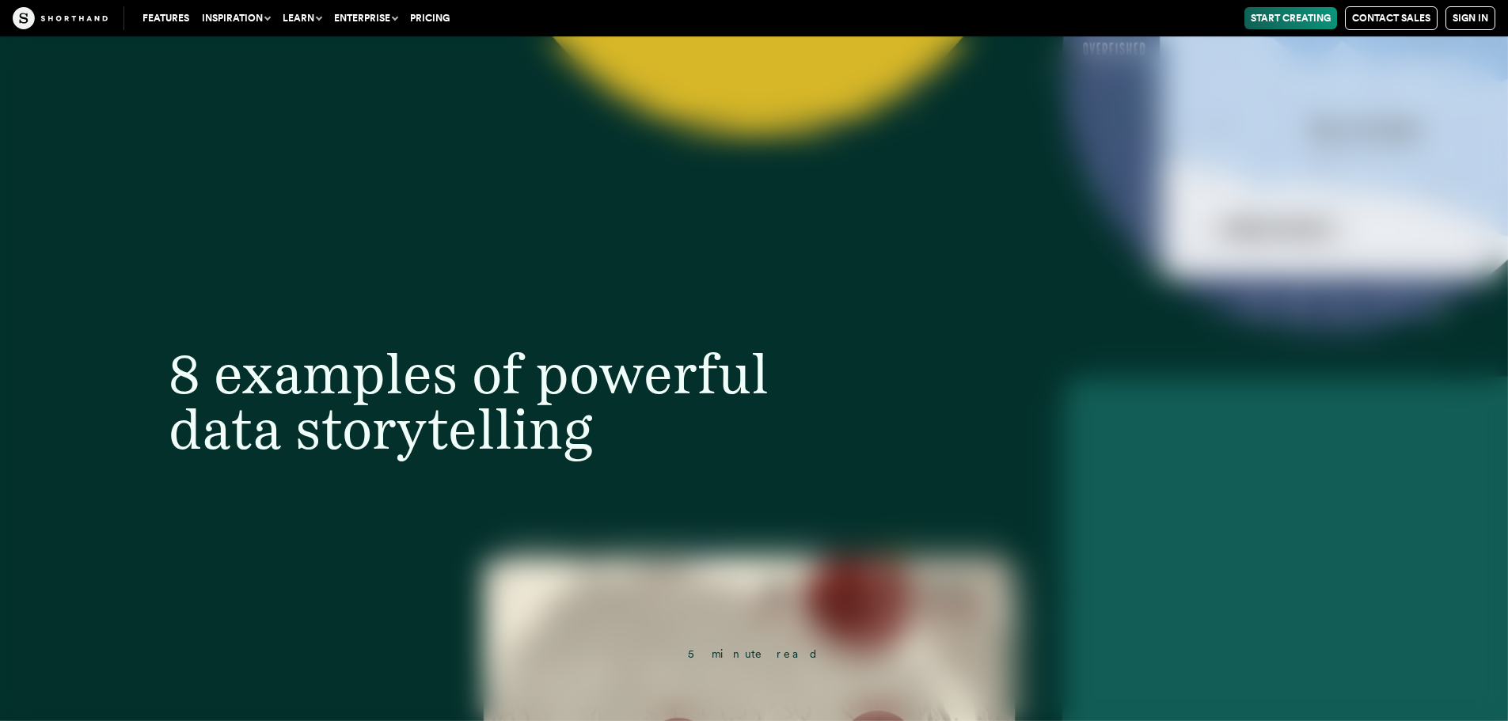 Image resolution: width=1508 pixels, height=721 pixels. I want to click on span: 8 examples of powerful data storytelling, so click(469, 401).